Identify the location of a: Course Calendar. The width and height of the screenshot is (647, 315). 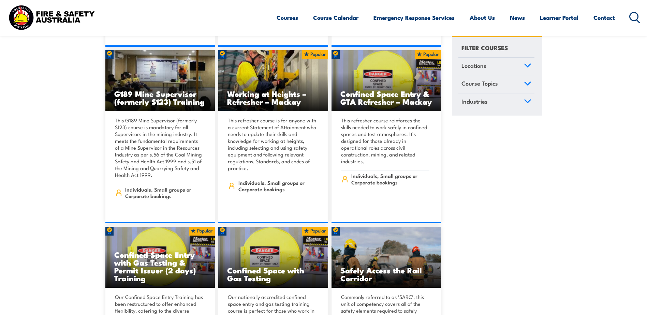
(336, 17).